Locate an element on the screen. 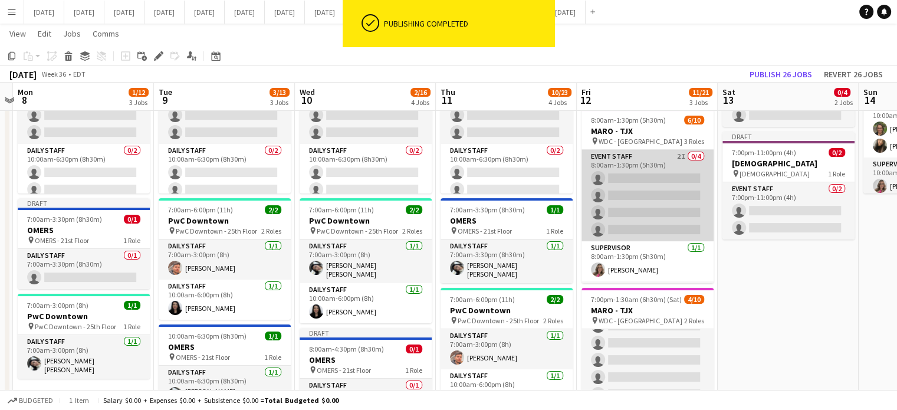 Image resolution: width=897 pixels, height=410 pixels. span: 2/16 is located at coordinates (421, 92).